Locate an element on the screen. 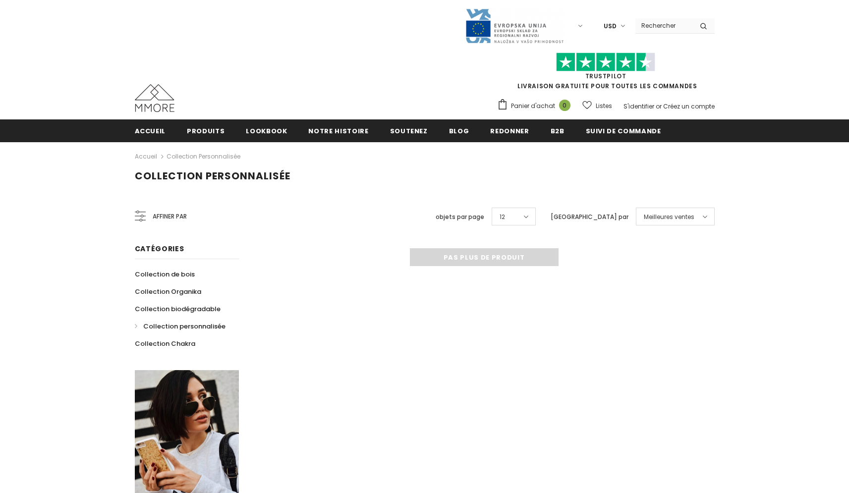 The image size is (849, 493). span: Affiner par is located at coordinates (169, 217).